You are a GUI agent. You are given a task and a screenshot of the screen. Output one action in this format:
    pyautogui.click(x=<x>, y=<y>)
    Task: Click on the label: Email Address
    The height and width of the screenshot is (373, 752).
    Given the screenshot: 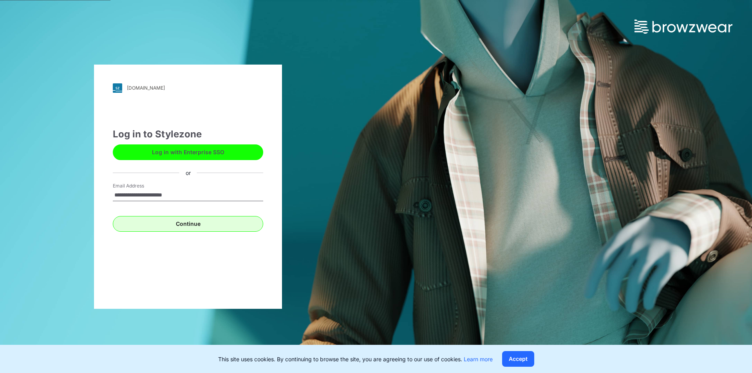 What is the action you would take?
    pyautogui.click(x=140, y=186)
    